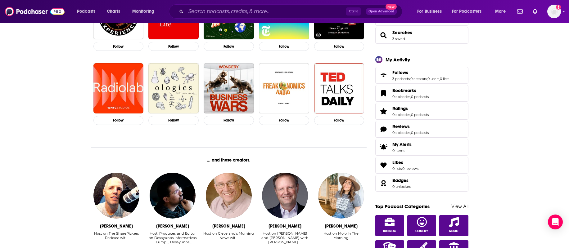 The height and width of the screenshot is (248, 569). Describe the element at coordinates (174, 88) in the screenshot. I see `img: Ologies with Alie Ward` at that location.